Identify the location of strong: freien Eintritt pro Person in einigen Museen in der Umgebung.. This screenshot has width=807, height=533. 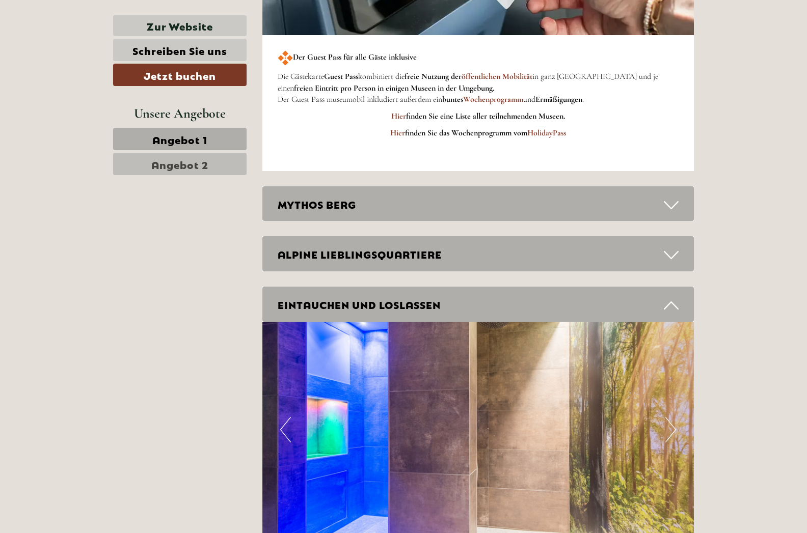
(394, 88).